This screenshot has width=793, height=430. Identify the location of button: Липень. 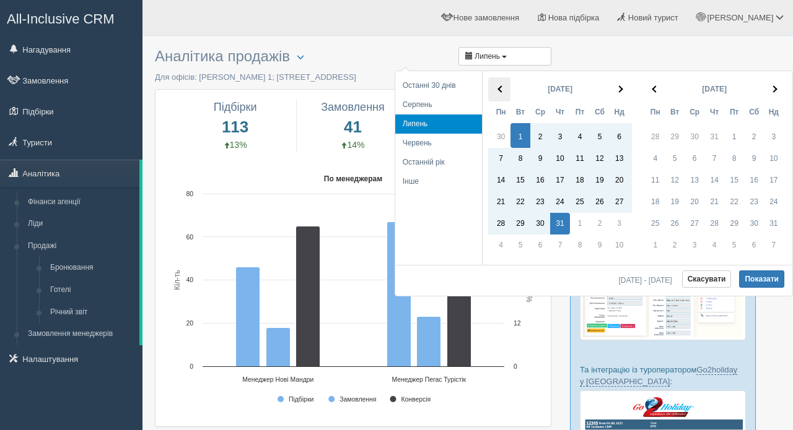
(505, 56).